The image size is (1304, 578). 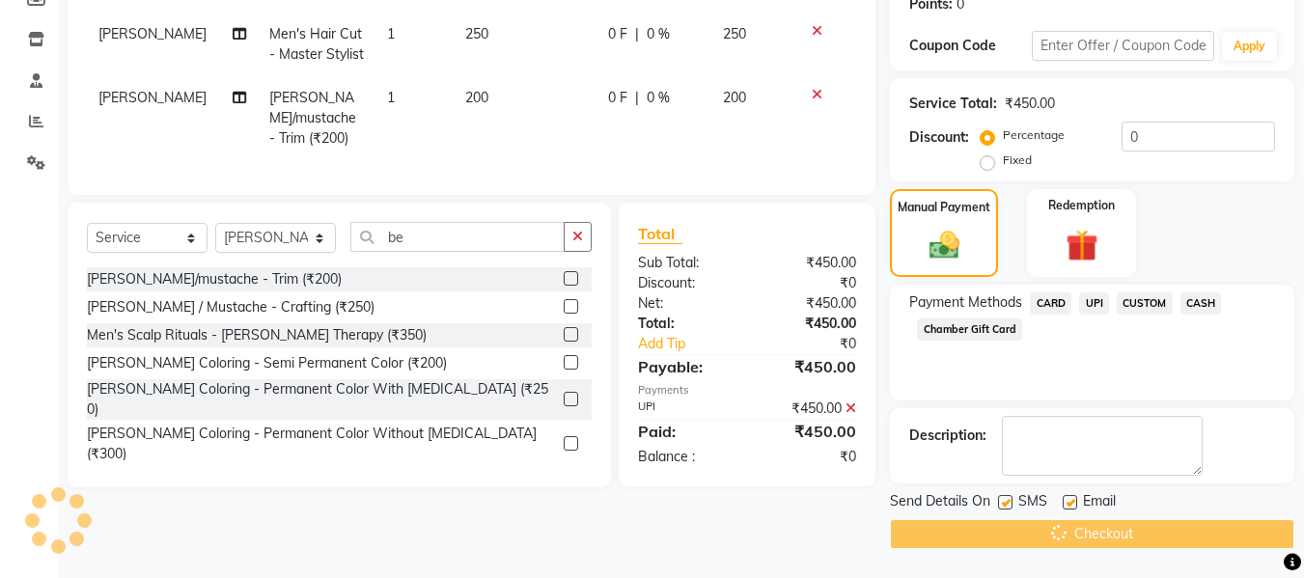 I want to click on input: Search or Scan, so click(x=457, y=236).